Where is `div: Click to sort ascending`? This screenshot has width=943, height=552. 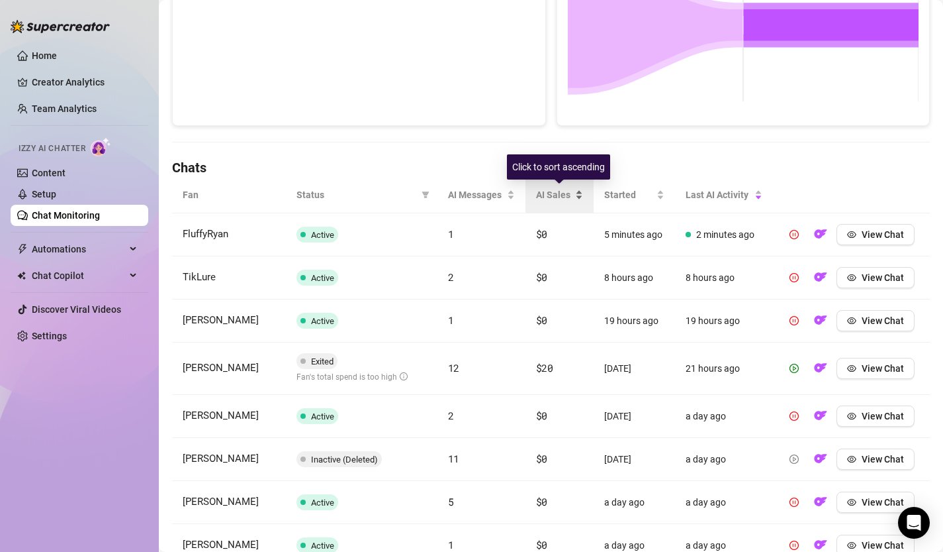 div: Click to sort ascending is located at coordinates (559, 167).